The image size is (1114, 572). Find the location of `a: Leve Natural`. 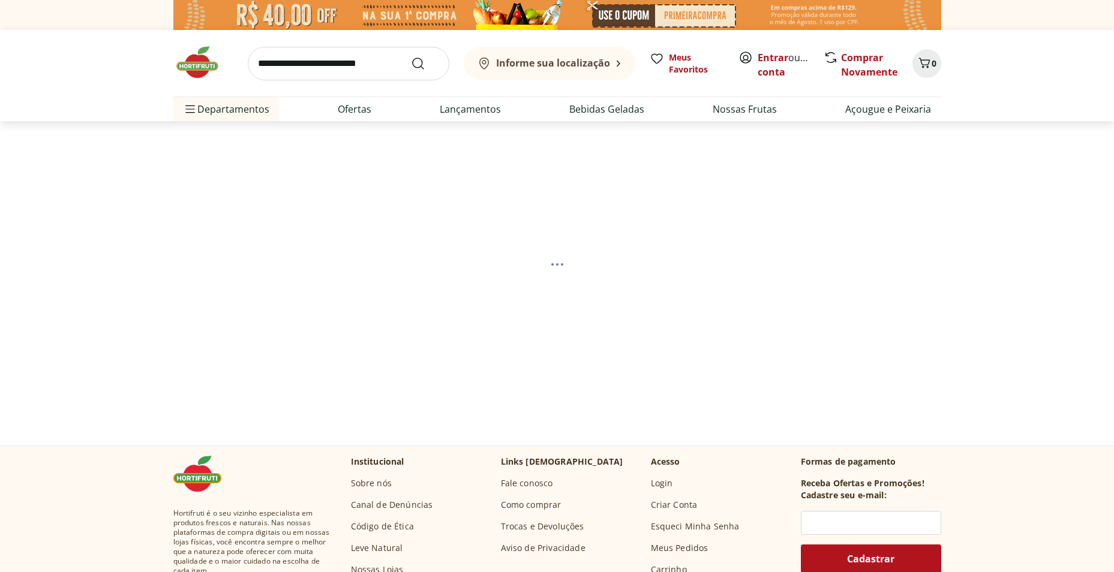

a: Leve Natural is located at coordinates (377, 548).